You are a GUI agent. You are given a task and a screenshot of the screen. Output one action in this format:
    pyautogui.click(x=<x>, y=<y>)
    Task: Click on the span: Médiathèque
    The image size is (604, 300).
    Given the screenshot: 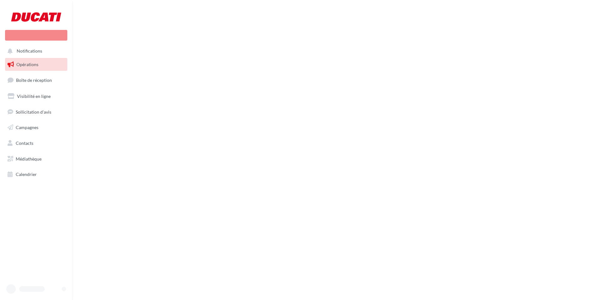 What is the action you would take?
    pyautogui.click(x=29, y=158)
    